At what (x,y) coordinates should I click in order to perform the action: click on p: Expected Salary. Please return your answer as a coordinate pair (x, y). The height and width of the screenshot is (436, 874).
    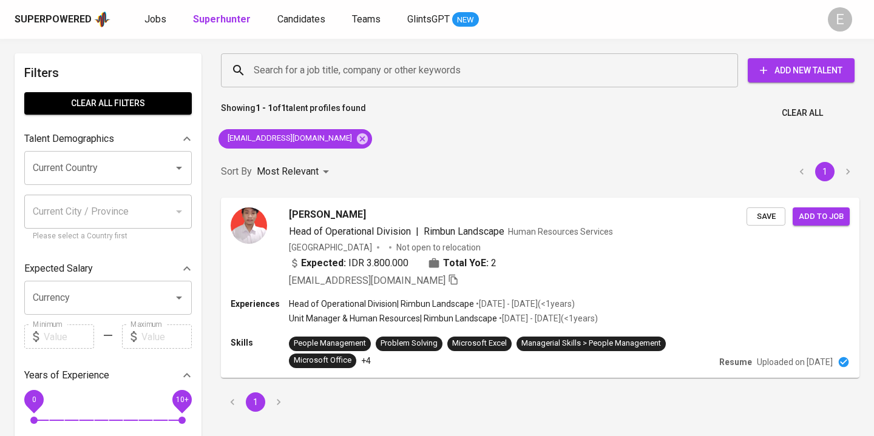
    Looking at the image, I should click on (58, 269).